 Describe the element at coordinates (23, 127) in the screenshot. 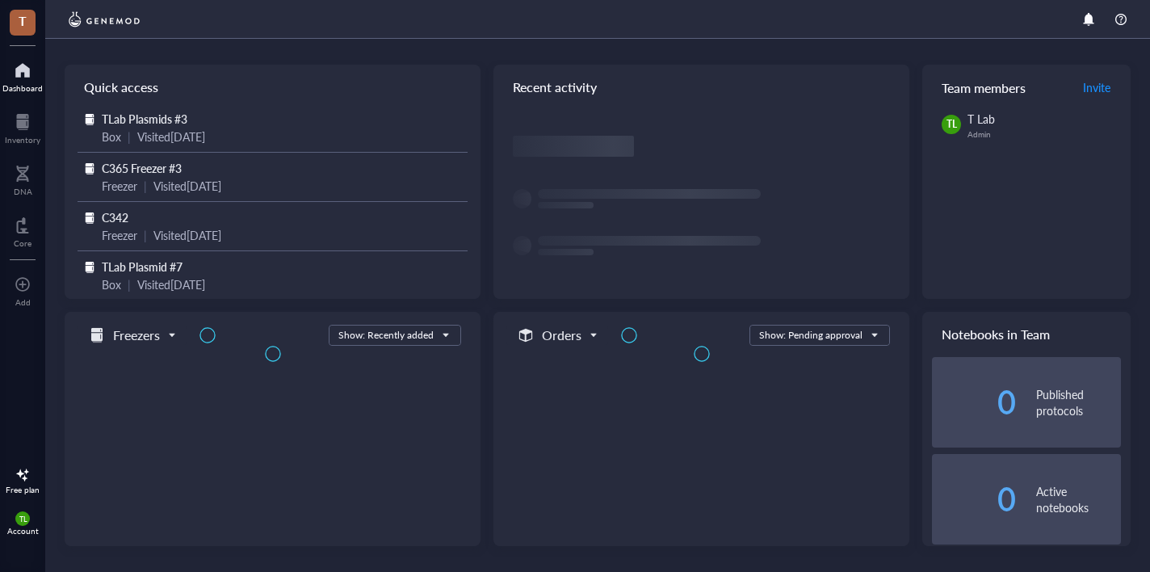

I see `a: Inventory` at that location.